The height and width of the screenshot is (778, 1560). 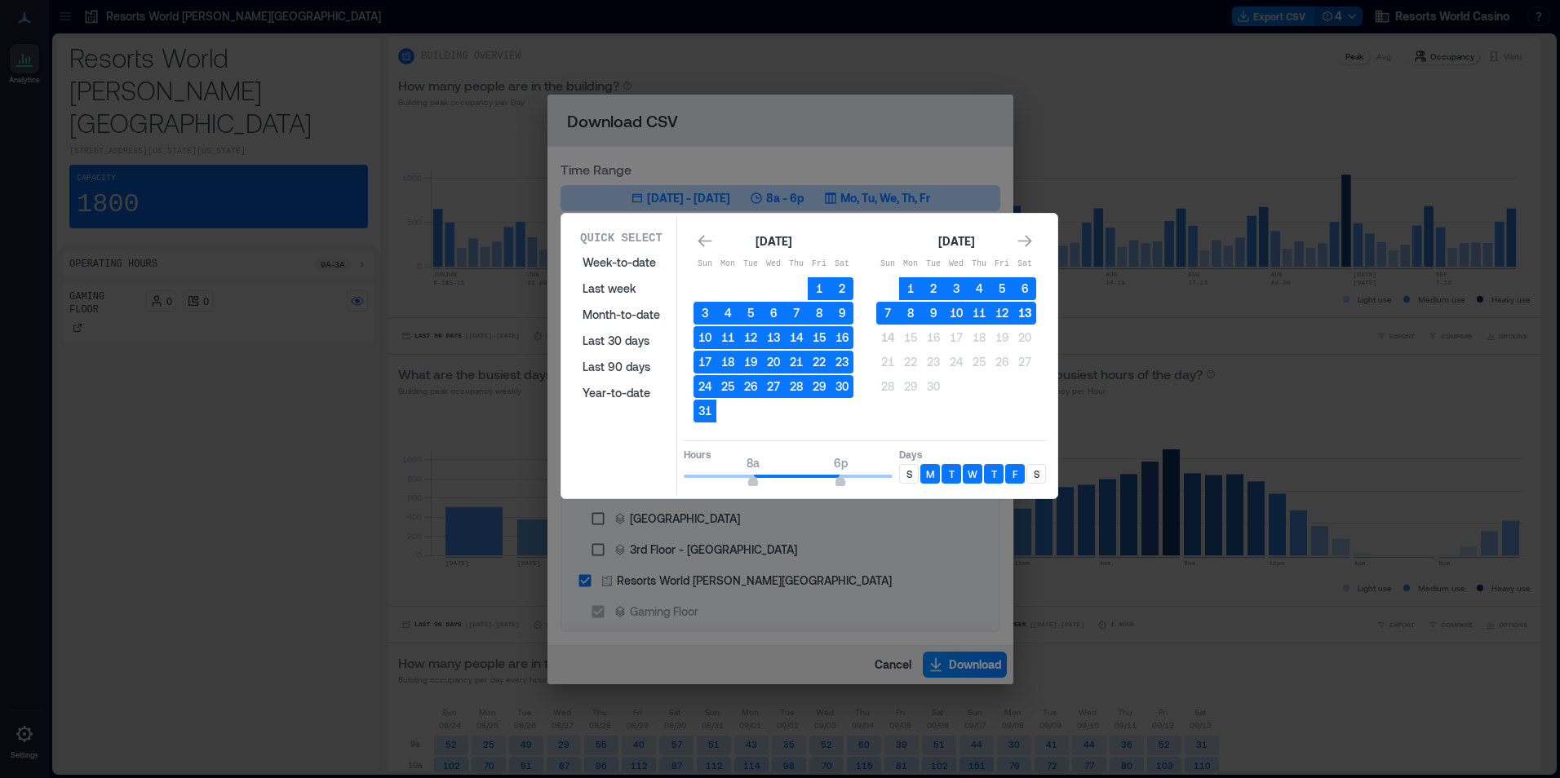 What do you see at coordinates (705, 242) in the screenshot?
I see `button: Go to previous month` at bounding box center [705, 242].